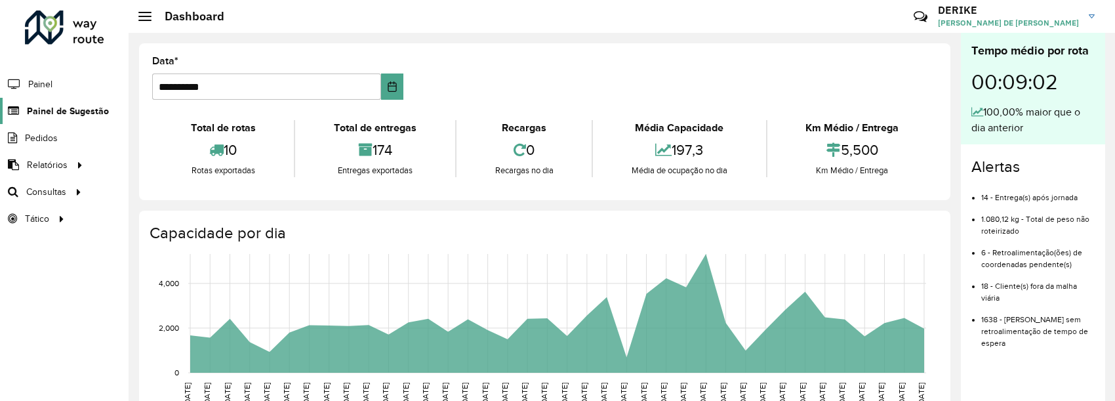 The height and width of the screenshot is (401, 1115). Describe the element at coordinates (524, 170) in the screenshot. I see `div: Recargas no dia` at that location.